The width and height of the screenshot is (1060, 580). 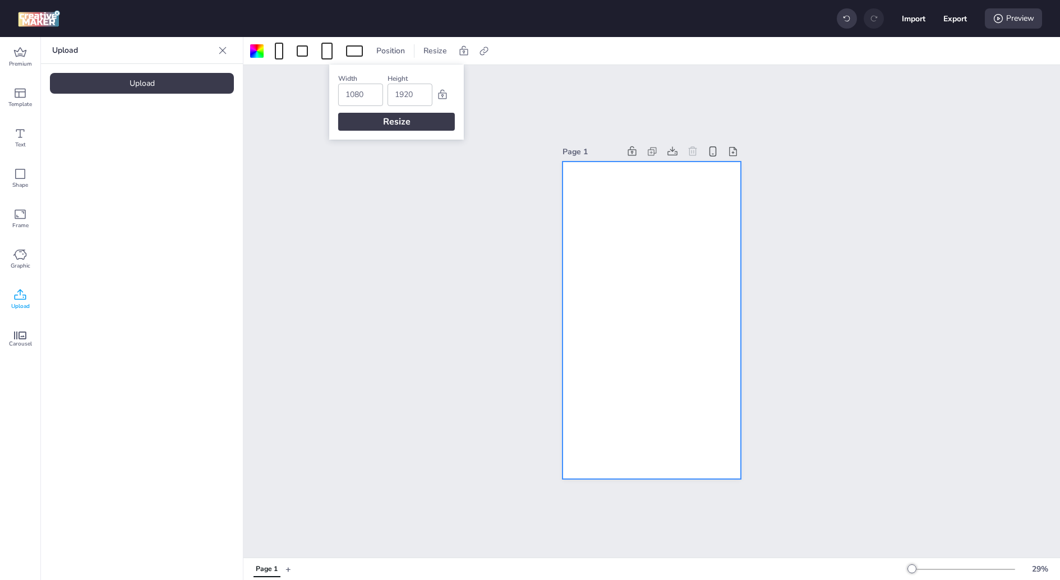 I want to click on span: Upload, so click(x=20, y=306).